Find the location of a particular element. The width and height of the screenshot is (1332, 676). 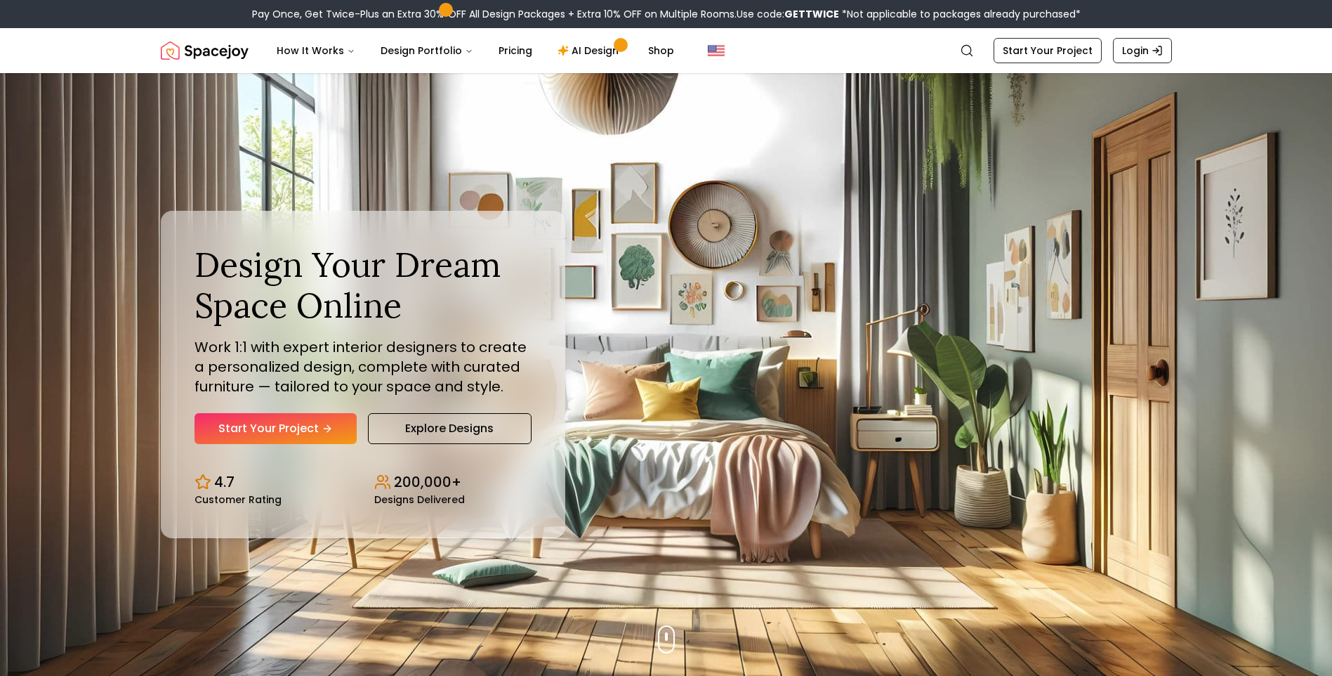

div: Pay Once, Get Twice-Plus an Extra 30% OFF All Design Packages + Extra 10% OFF on Multiple Rooms. is located at coordinates (666, 14).